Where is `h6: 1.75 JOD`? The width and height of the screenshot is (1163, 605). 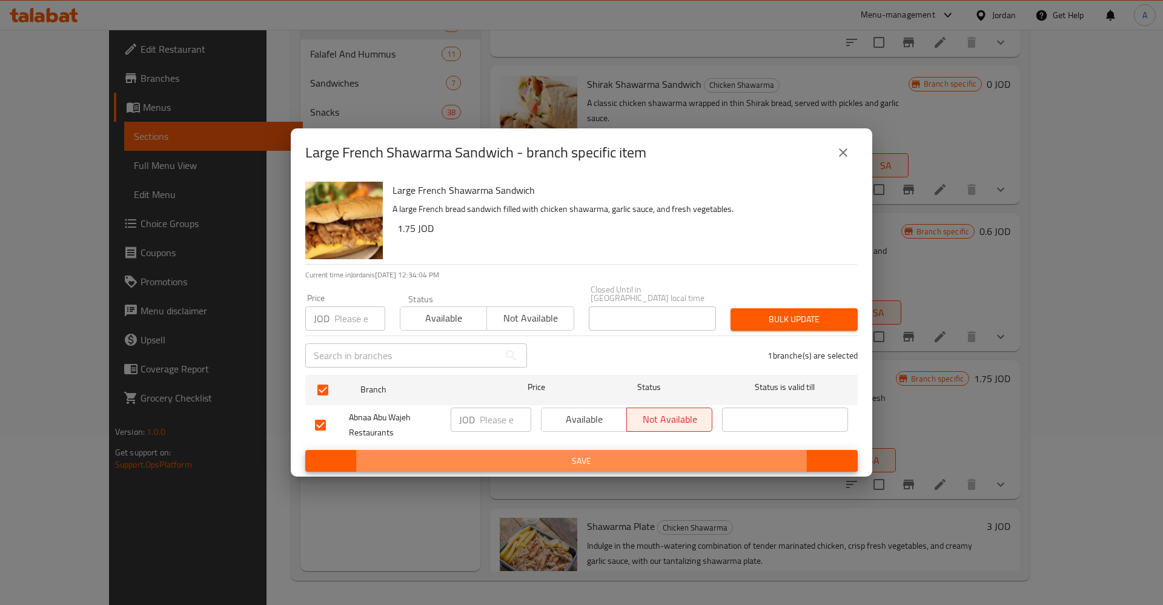
h6: 1.75 JOD is located at coordinates (623, 228).